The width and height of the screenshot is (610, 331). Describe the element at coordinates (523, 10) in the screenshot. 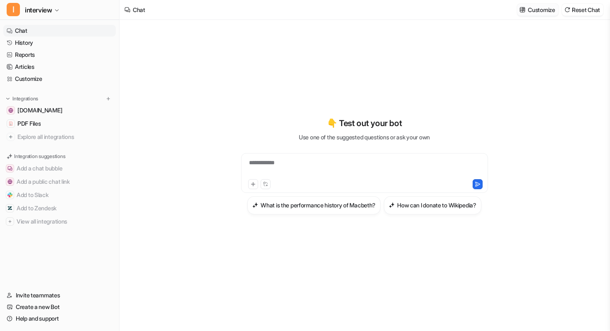

I see `img: customize` at that location.